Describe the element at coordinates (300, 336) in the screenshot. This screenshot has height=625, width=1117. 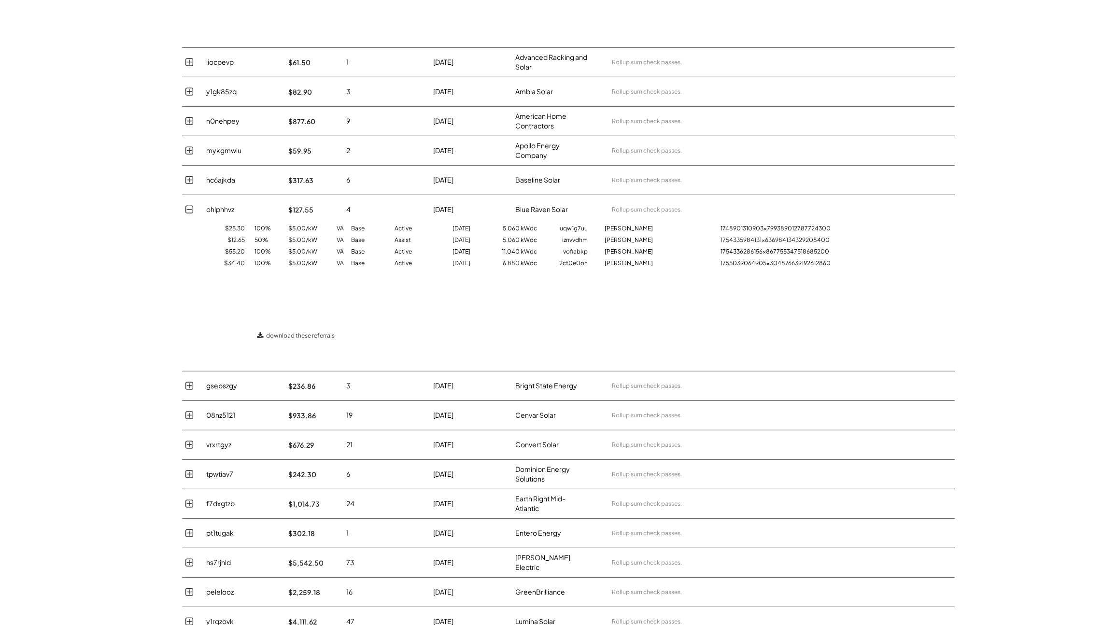
I see `div: download these referrals` at that location.